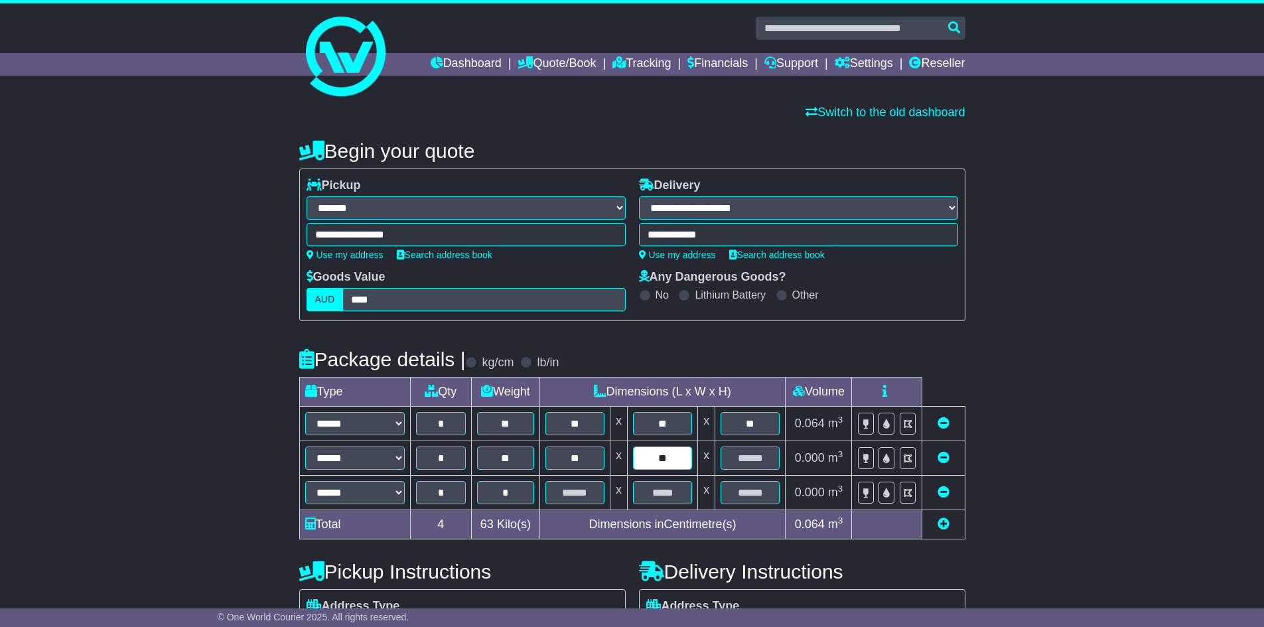 The height and width of the screenshot is (627, 1264). Describe the element at coordinates (642, 64) in the screenshot. I see `a: Tracking` at that location.